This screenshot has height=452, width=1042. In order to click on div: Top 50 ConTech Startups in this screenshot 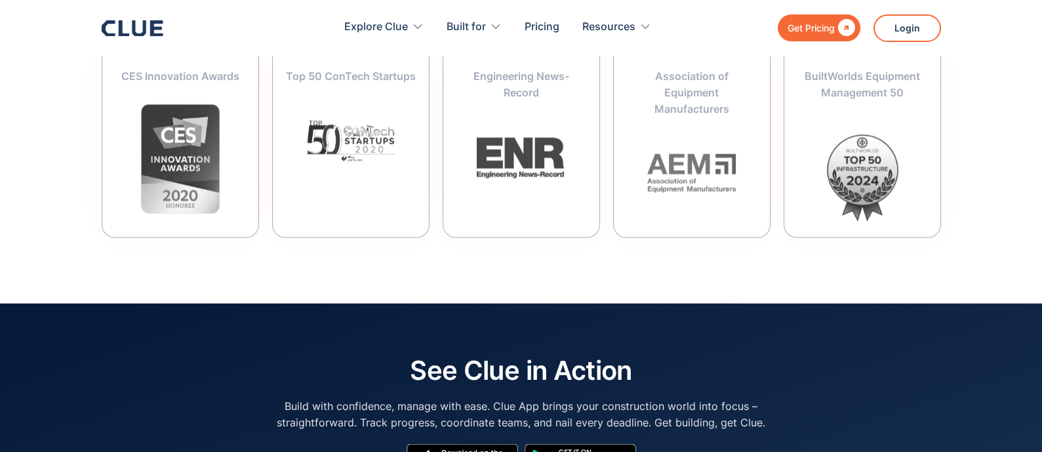, I will do `click(351, 76)`.